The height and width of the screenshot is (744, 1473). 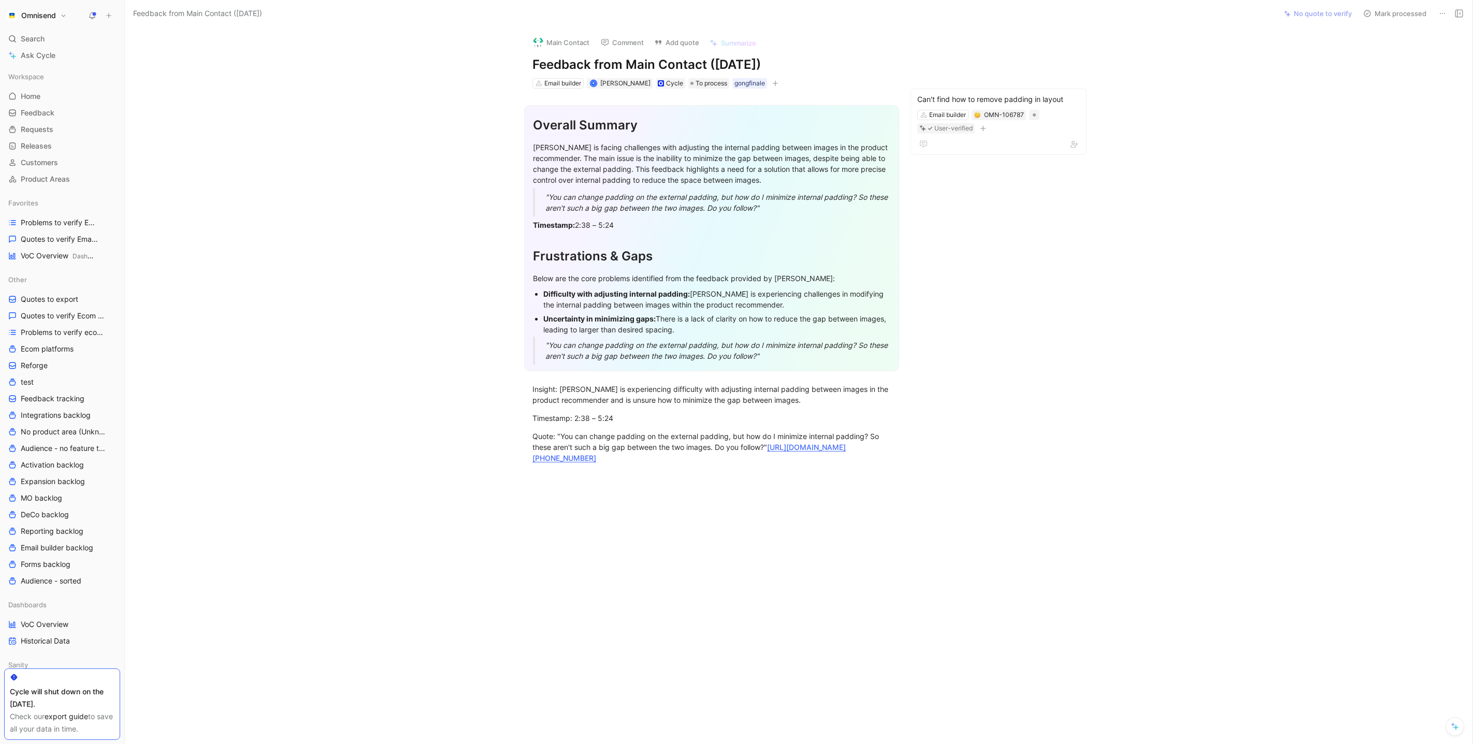 What do you see at coordinates (62, 723) in the screenshot?
I see `div: Check our to save all your data in time.` at bounding box center [62, 723].